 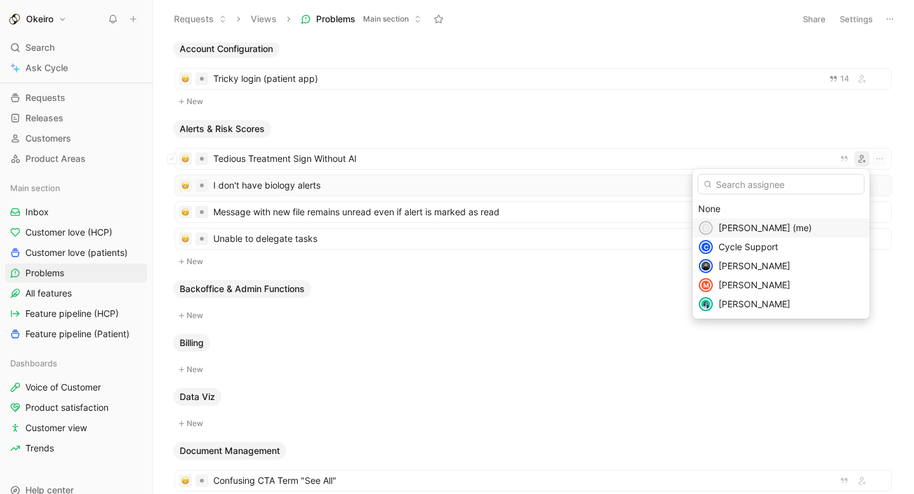 What do you see at coordinates (706, 285) in the screenshot?
I see `div: M` at bounding box center [706, 285].